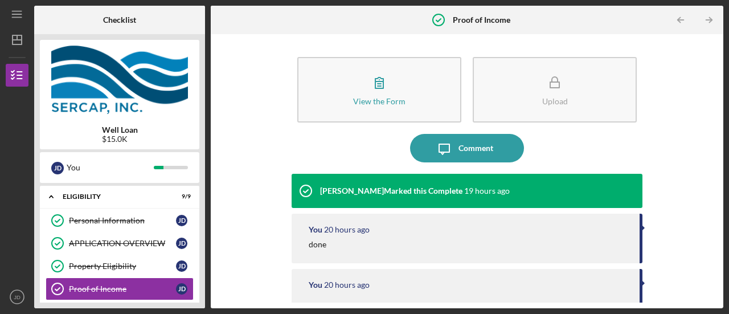 The width and height of the screenshot is (729, 314). What do you see at coordinates (481, 20) in the screenshot?
I see `b: Proof of Income` at bounding box center [481, 20].